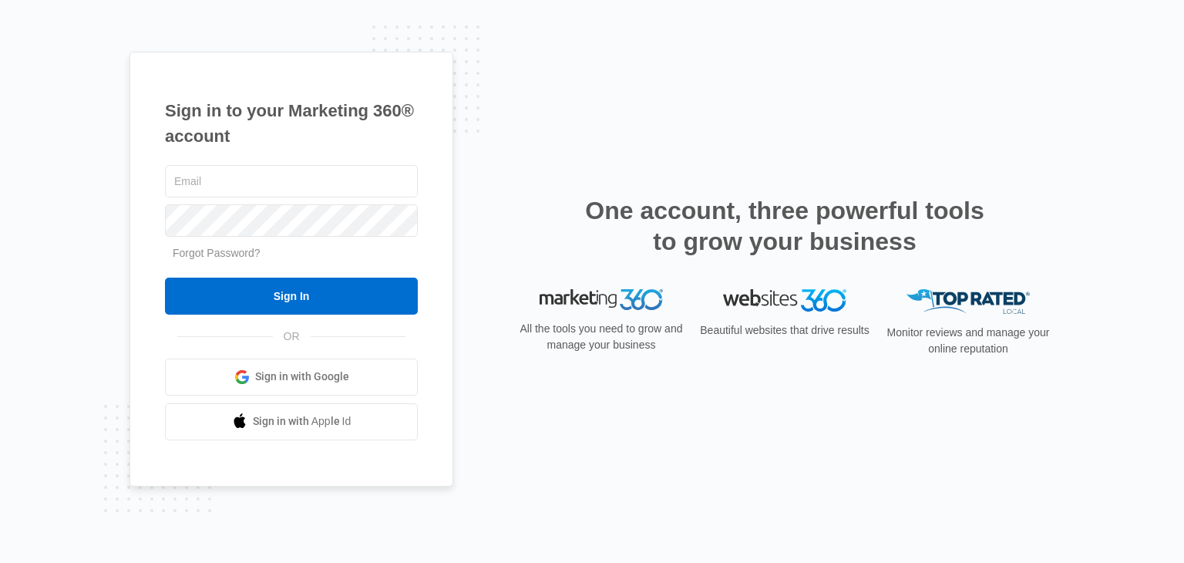 The width and height of the screenshot is (1184, 563). I want to click on span: Sign in with Apple Id, so click(302, 421).